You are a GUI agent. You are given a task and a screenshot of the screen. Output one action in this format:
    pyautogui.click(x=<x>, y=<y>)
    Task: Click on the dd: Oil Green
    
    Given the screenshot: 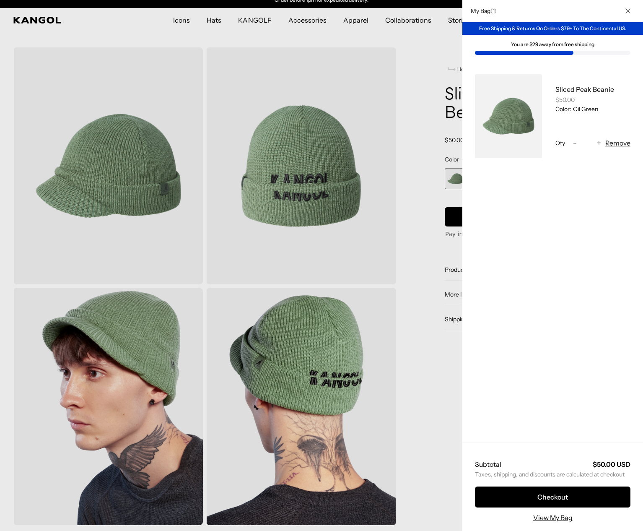 What is the action you would take?
    pyautogui.click(x=585, y=109)
    